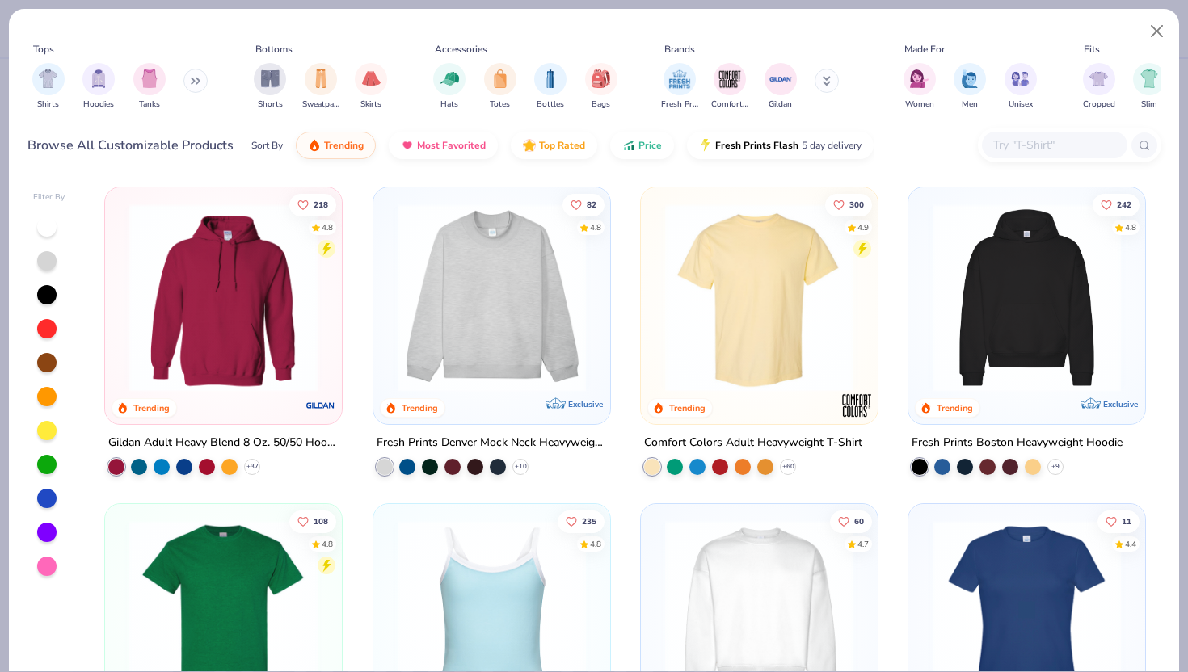  I want to click on div: filter for Slim, so click(1149, 86).